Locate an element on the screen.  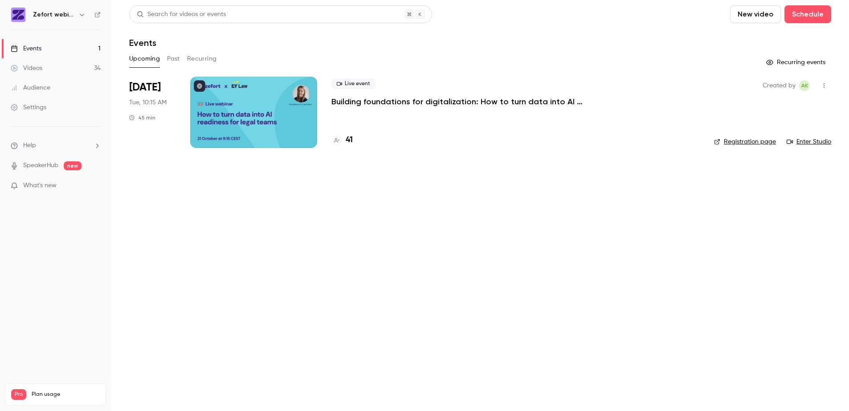
span: Help is located at coordinates (29, 145).